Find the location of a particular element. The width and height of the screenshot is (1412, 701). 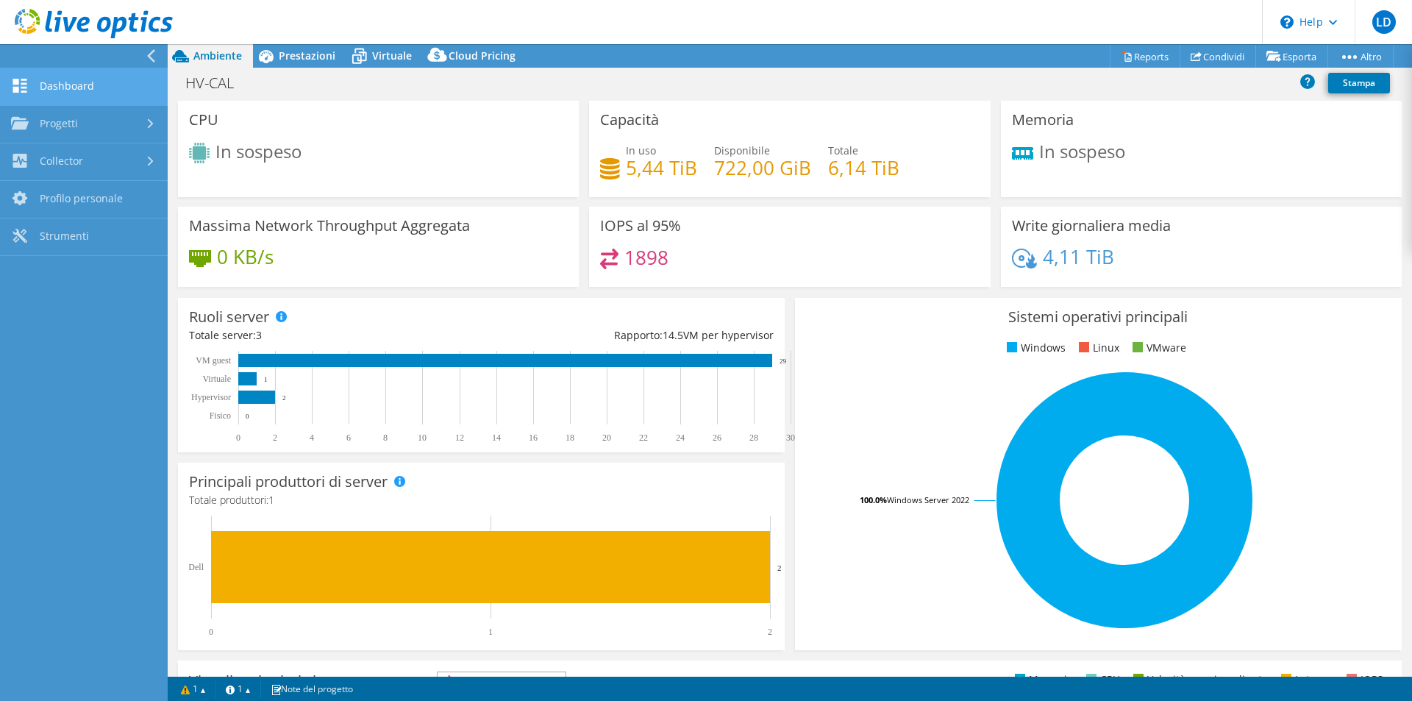

h3: Memoria is located at coordinates (1043, 120).